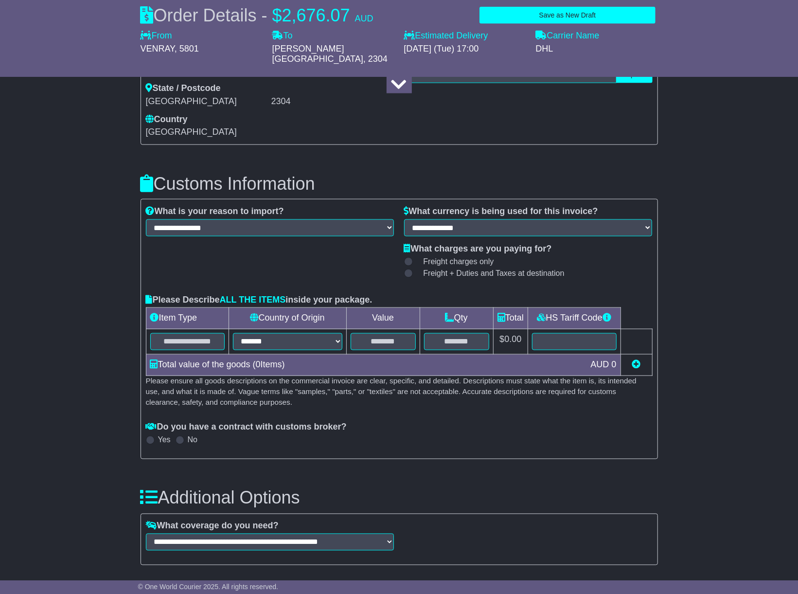 The image size is (798, 594). I want to click on td: Qty, so click(456, 319).